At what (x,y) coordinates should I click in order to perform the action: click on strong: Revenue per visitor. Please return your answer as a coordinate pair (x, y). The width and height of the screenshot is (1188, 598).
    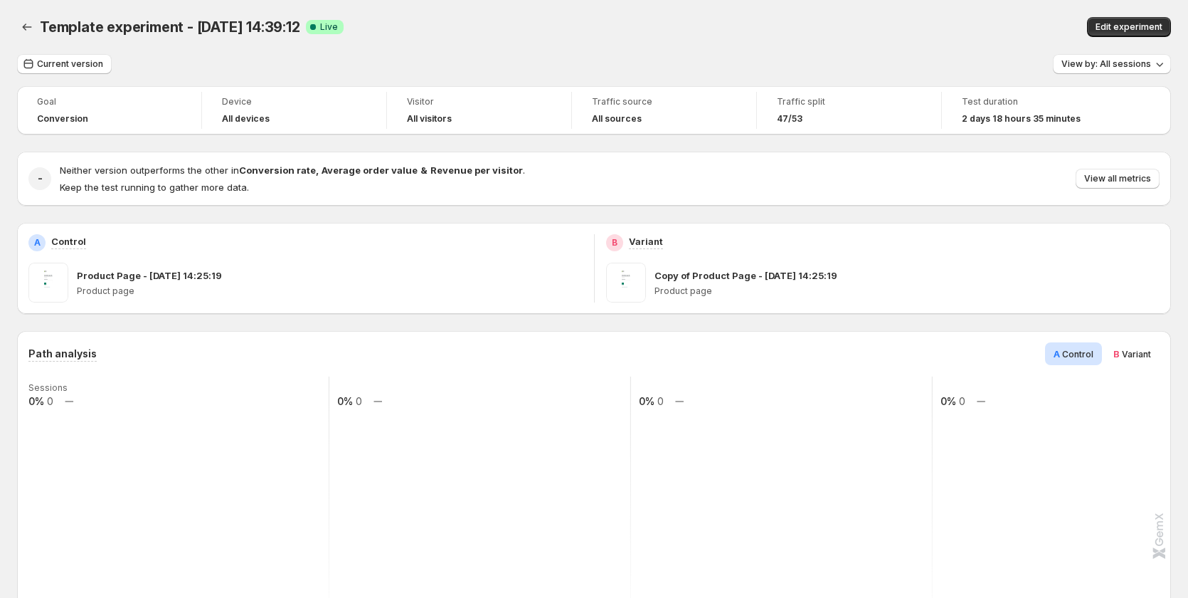
    Looking at the image, I should click on (477, 170).